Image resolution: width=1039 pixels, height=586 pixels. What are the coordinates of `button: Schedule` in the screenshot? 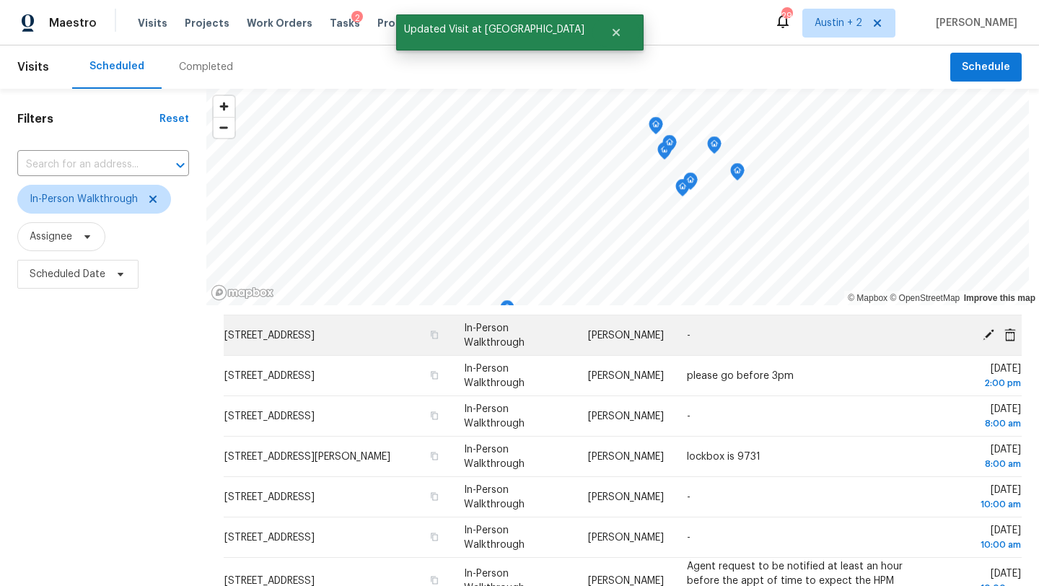 It's located at (986, 67).